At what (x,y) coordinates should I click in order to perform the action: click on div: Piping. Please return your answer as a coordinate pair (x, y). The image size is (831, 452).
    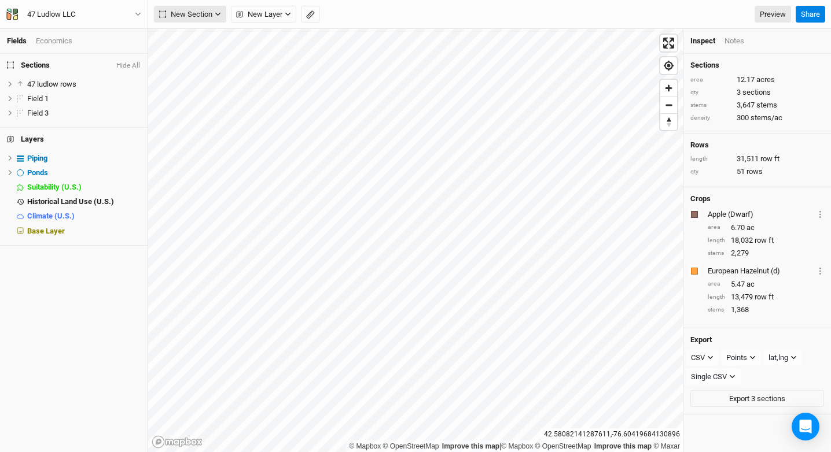
    Looking at the image, I should click on (84, 159).